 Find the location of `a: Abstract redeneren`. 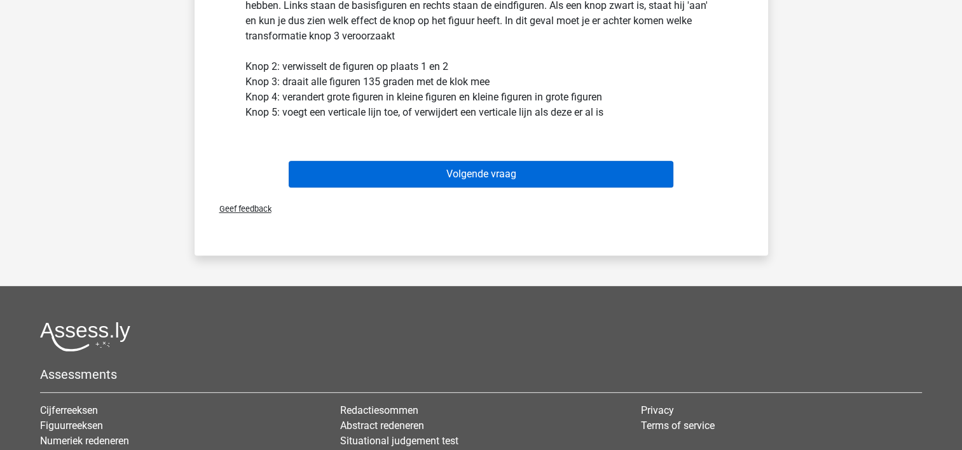

a: Abstract redeneren is located at coordinates (382, 425).